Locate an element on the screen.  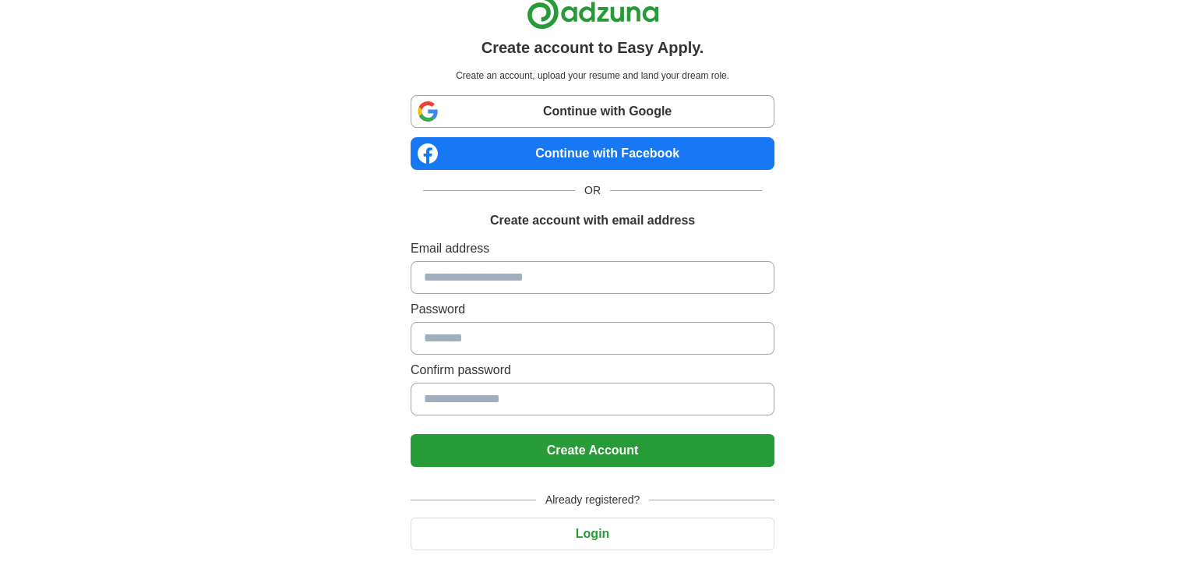
label: Confirm password is located at coordinates (592, 370).